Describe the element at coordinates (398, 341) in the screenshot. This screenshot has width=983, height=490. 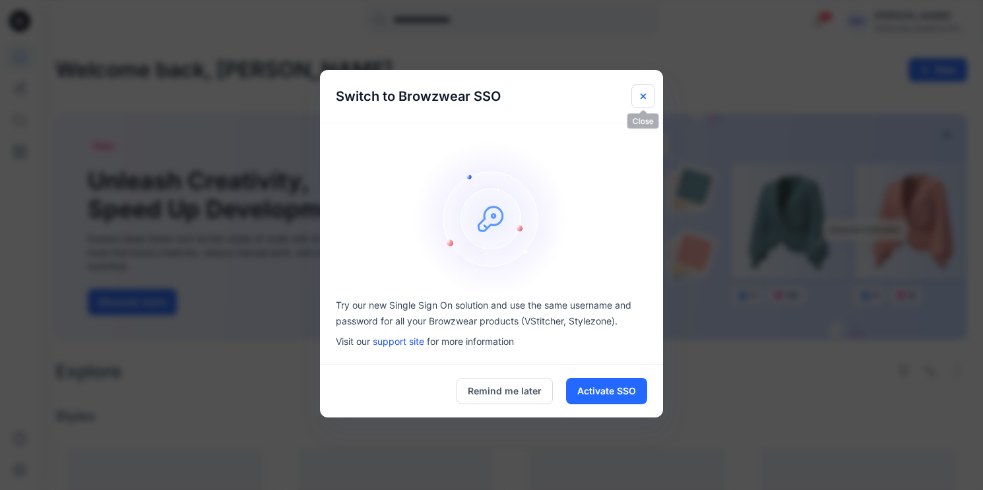
I see `a: support site` at that location.